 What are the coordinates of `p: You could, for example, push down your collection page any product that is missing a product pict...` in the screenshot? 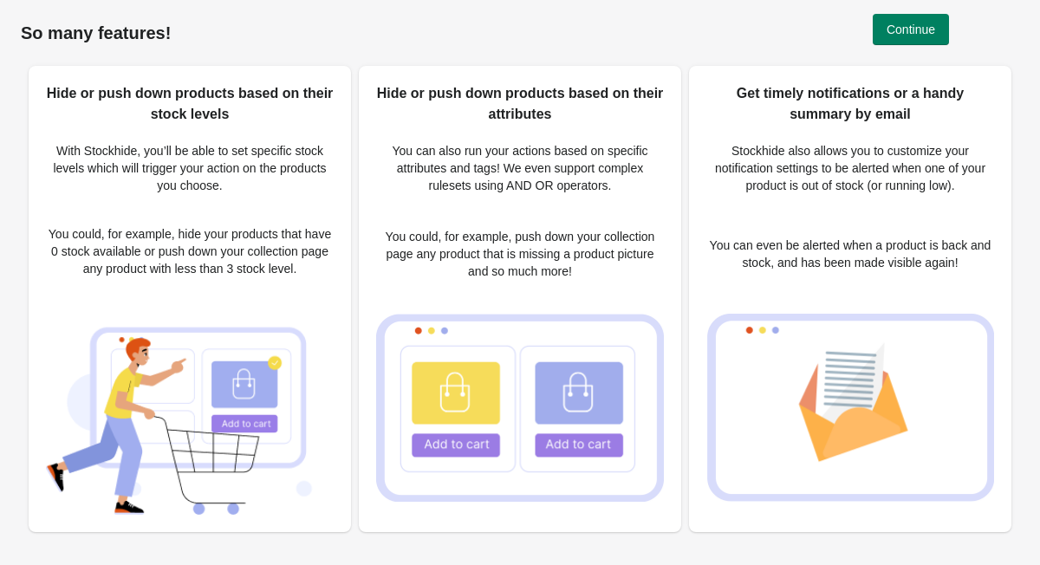 It's located at (520, 254).